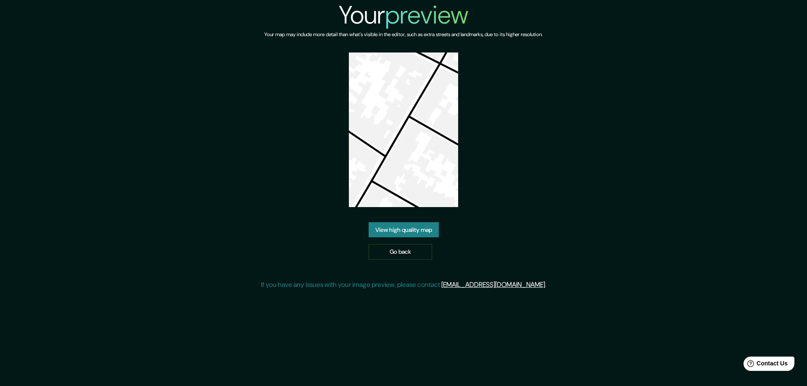 The width and height of the screenshot is (807, 386). What do you see at coordinates (40, 10) in the screenshot?
I see `span: Contact Us` at bounding box center [40, 10].